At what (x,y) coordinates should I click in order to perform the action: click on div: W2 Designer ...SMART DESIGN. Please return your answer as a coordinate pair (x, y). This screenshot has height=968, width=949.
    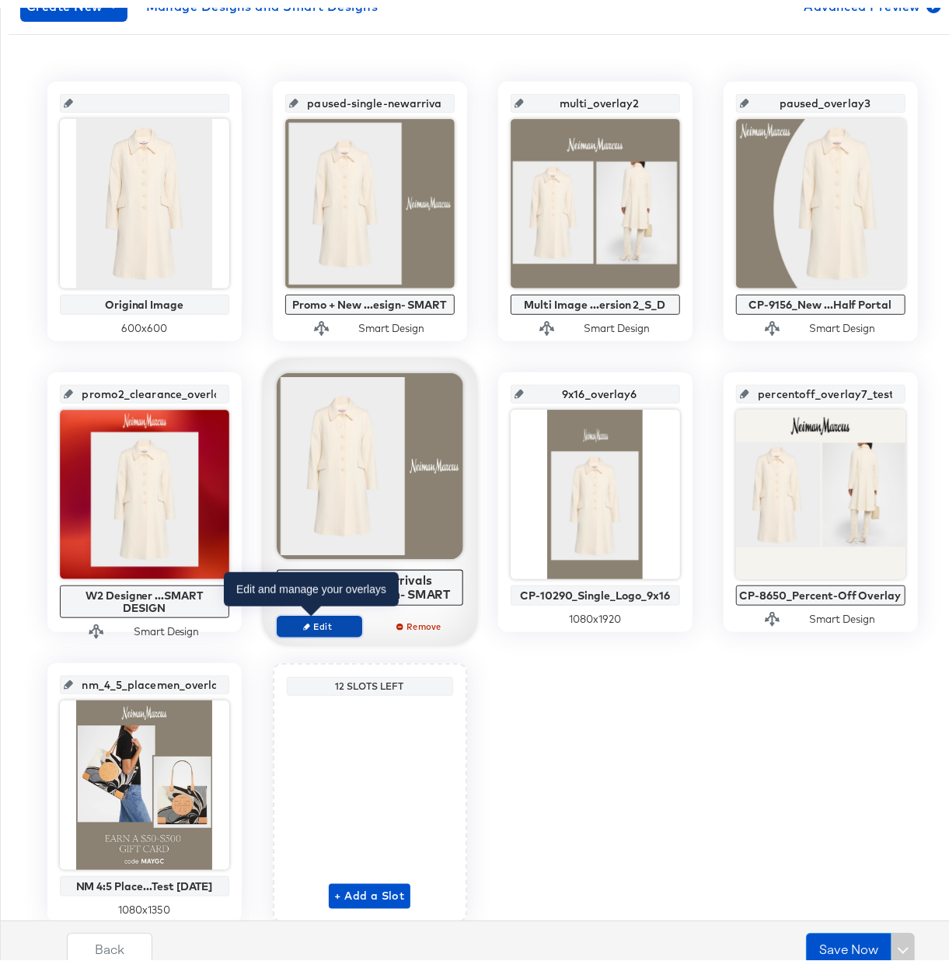
    Looking at the image, I should click on (145, 594).